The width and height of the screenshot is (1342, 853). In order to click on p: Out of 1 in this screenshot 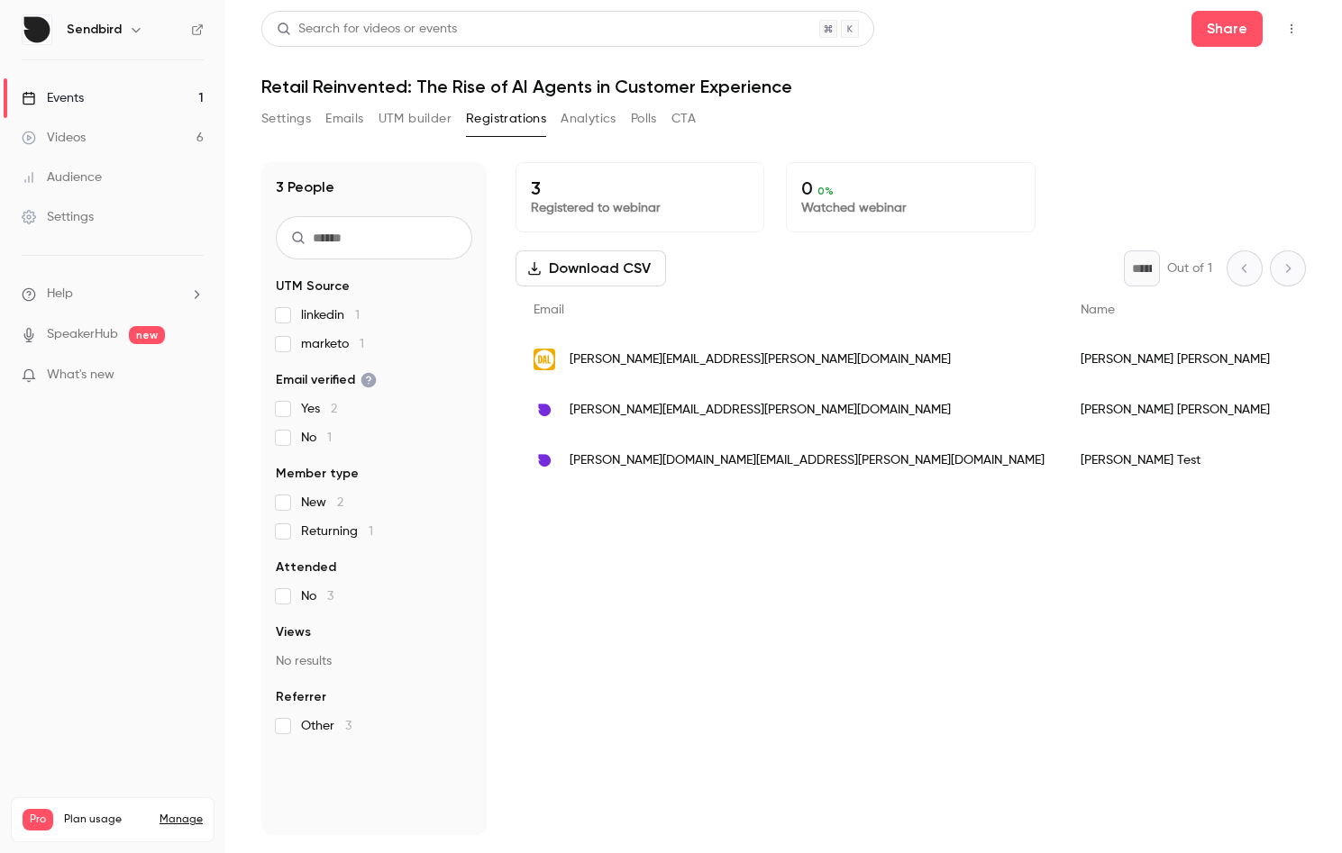, I will do `click(1189, 269)`.